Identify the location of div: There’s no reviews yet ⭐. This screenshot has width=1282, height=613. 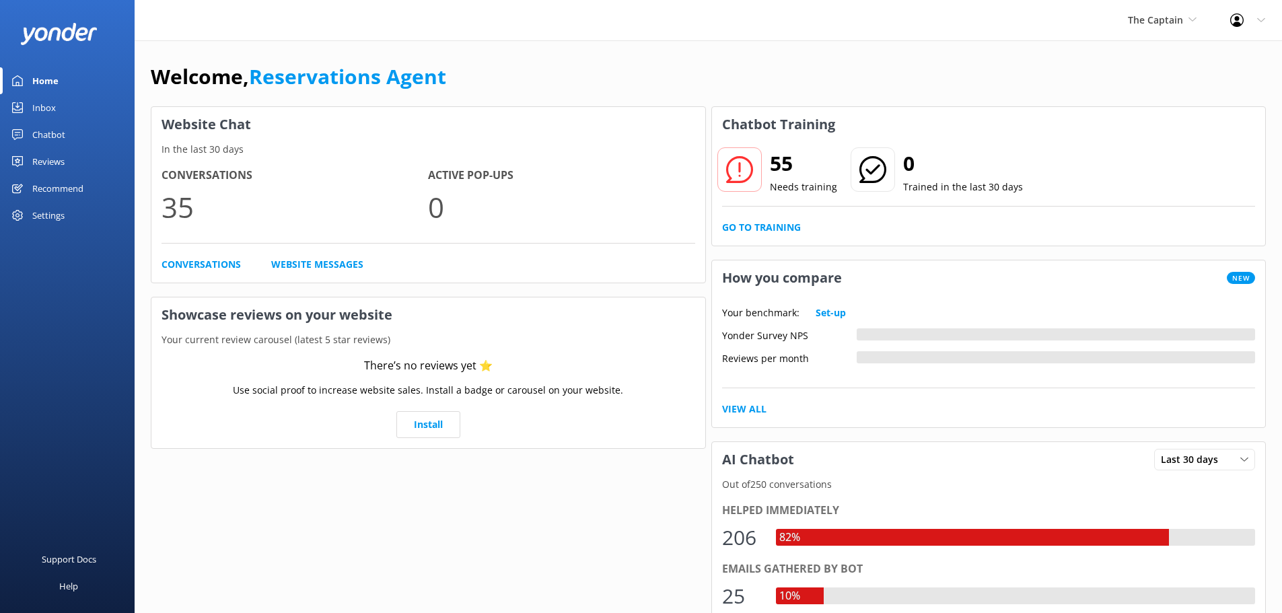
(428, 366).